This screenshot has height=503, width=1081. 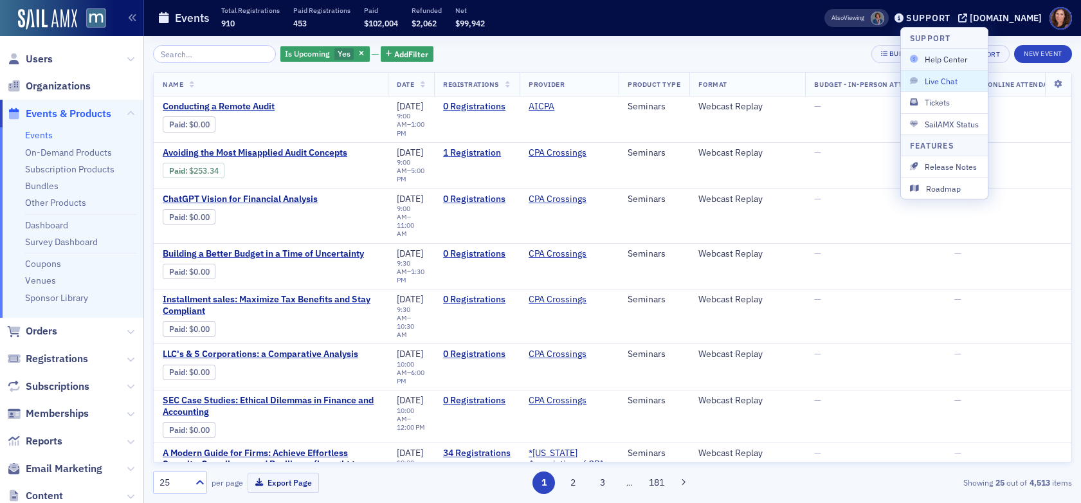 What do you see at coordinates (61, 242) in the screenshot?
I see `a: Survey Dashboard` at bounding box center [61, 242].